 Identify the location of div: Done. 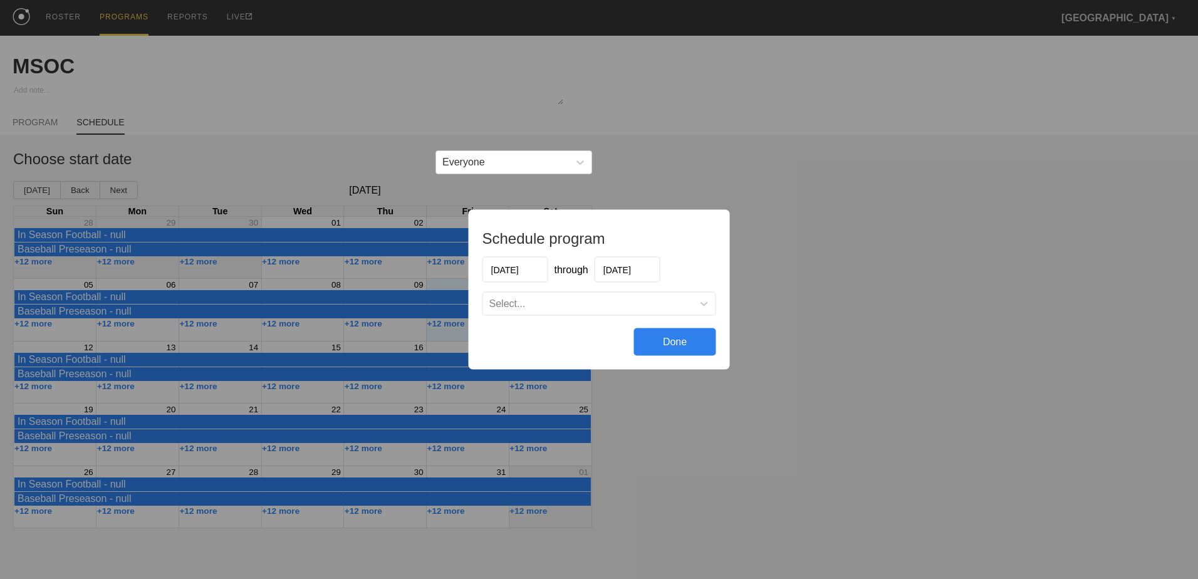
(675, 342).